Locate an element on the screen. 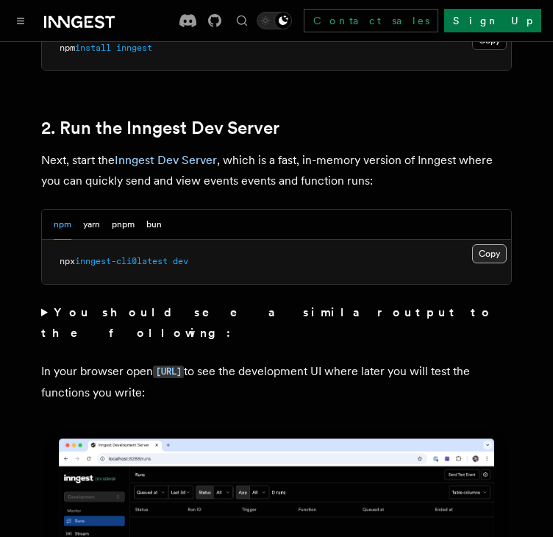 This screenshot has height=537, width=553. span: inngest-cli@latest is located at coordinates (121, 261).